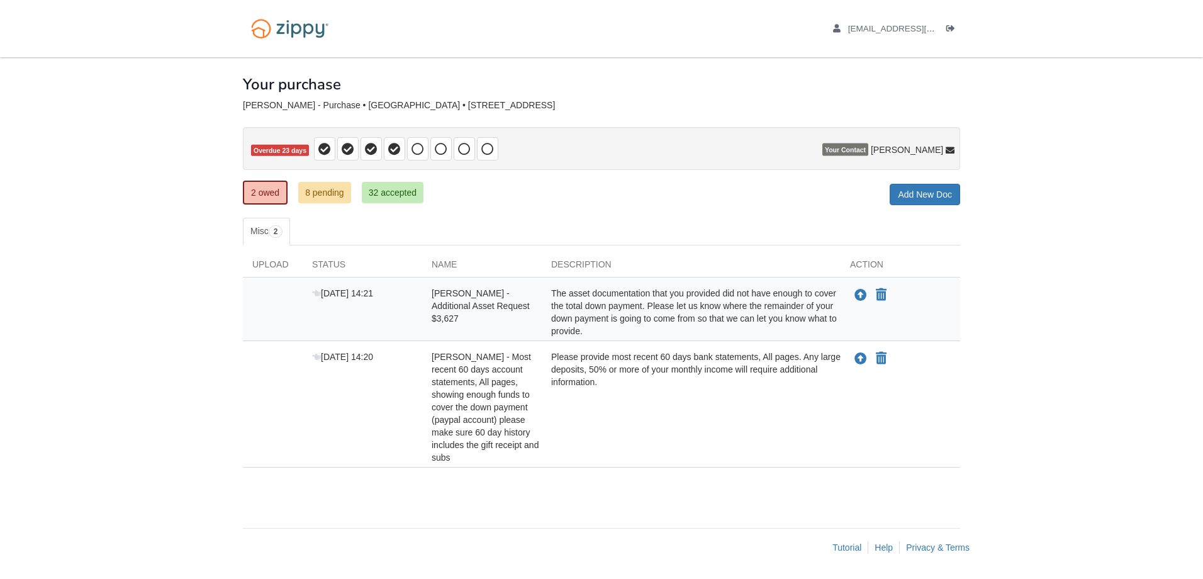 The height and width of the screenshot is (579, 1203). What do you see at coordinates (937, 547) in the screenshot?
I see `a: Privacy & Terms` at bounding box center [937, 547].